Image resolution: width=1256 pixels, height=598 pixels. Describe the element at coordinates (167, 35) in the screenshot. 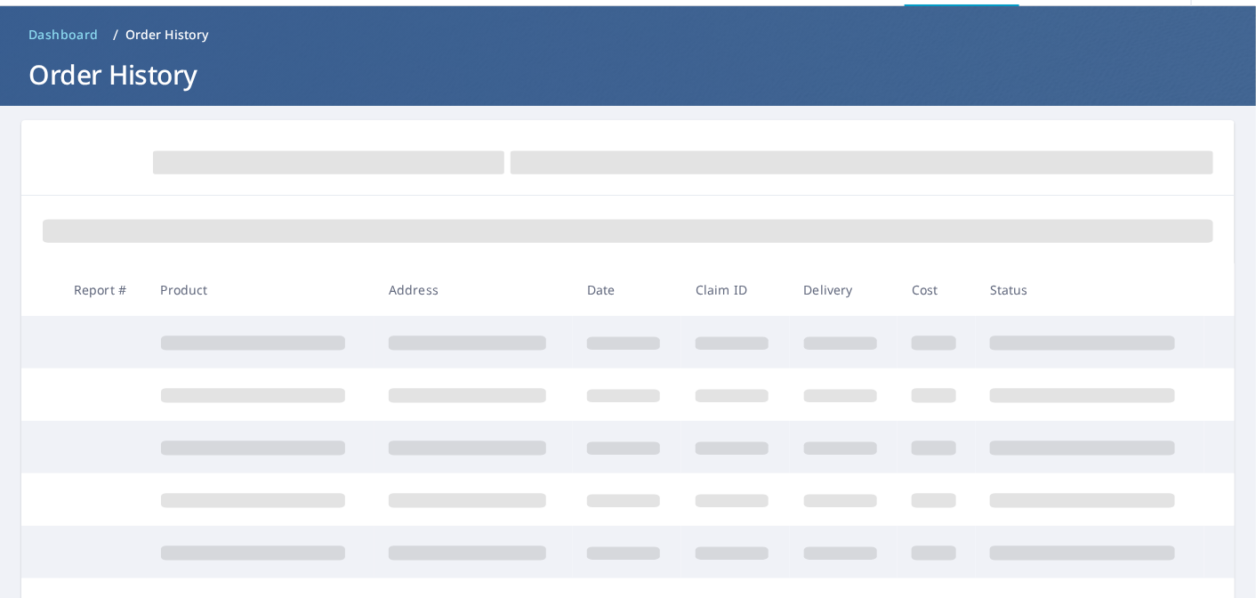

I see `p: Order History` at that location.